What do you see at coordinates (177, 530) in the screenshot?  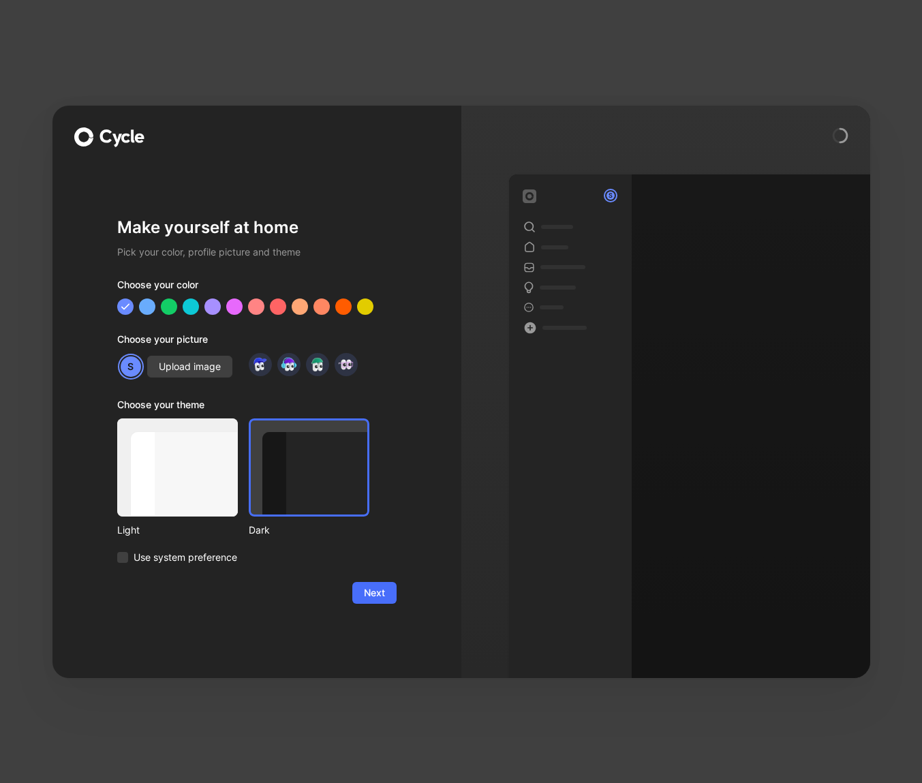 I see `div: Light` at bounding box center [177, 530].